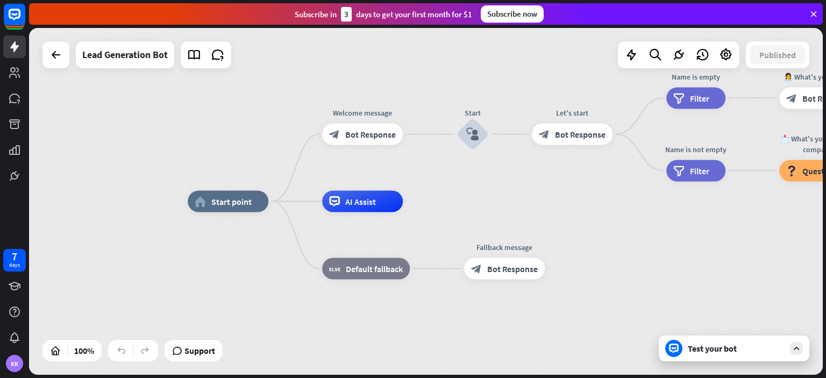  What do you see at coordinates (374, 269) in the screenshot?
I see `span: Default fallback` at bounding box center [374, 269].